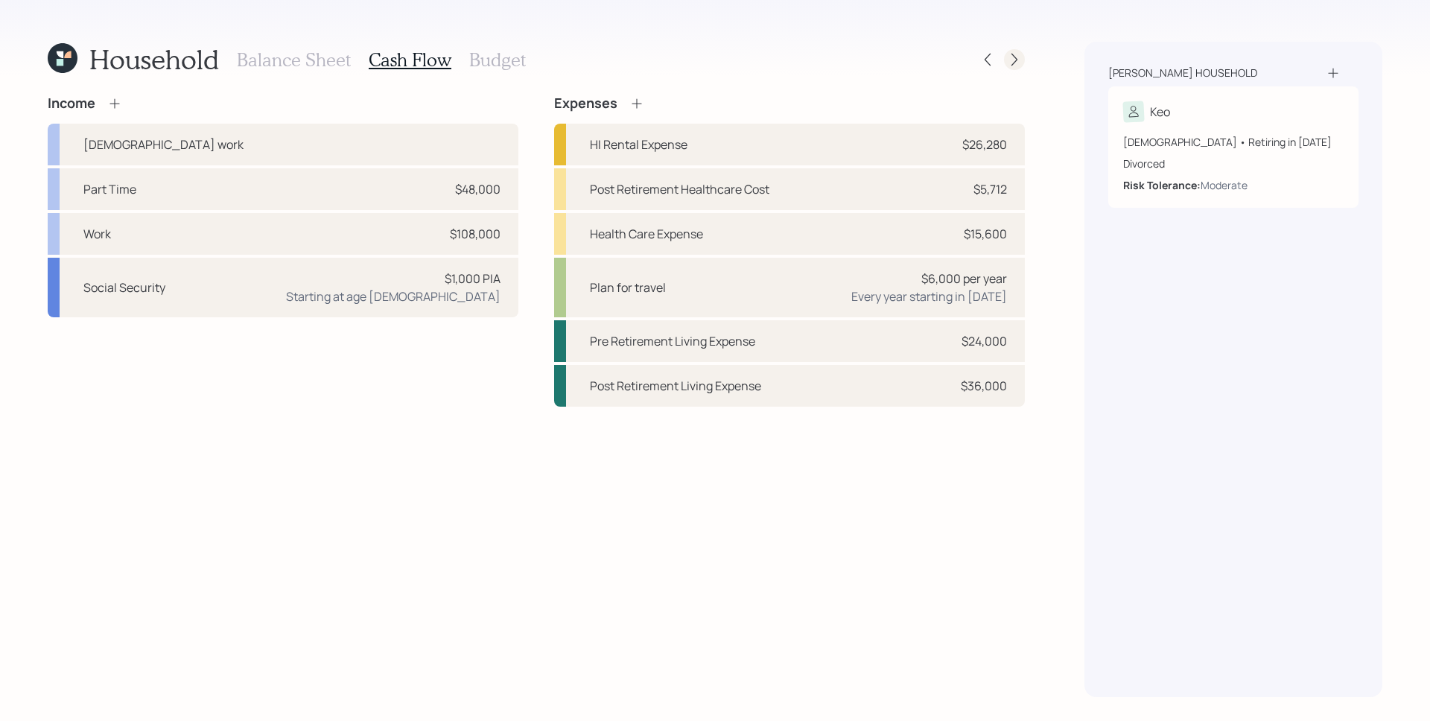 This screenshot has width=1430, height=721. I want to click on h1: Household, so click(154, 59).